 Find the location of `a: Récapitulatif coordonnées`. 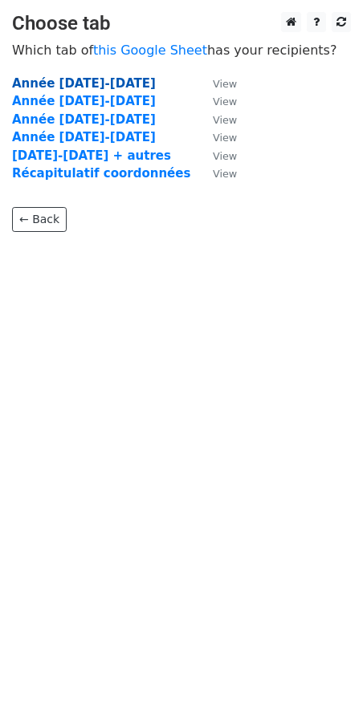

a: Récapitulatif coordonnées is located at coordinates (101, 173).